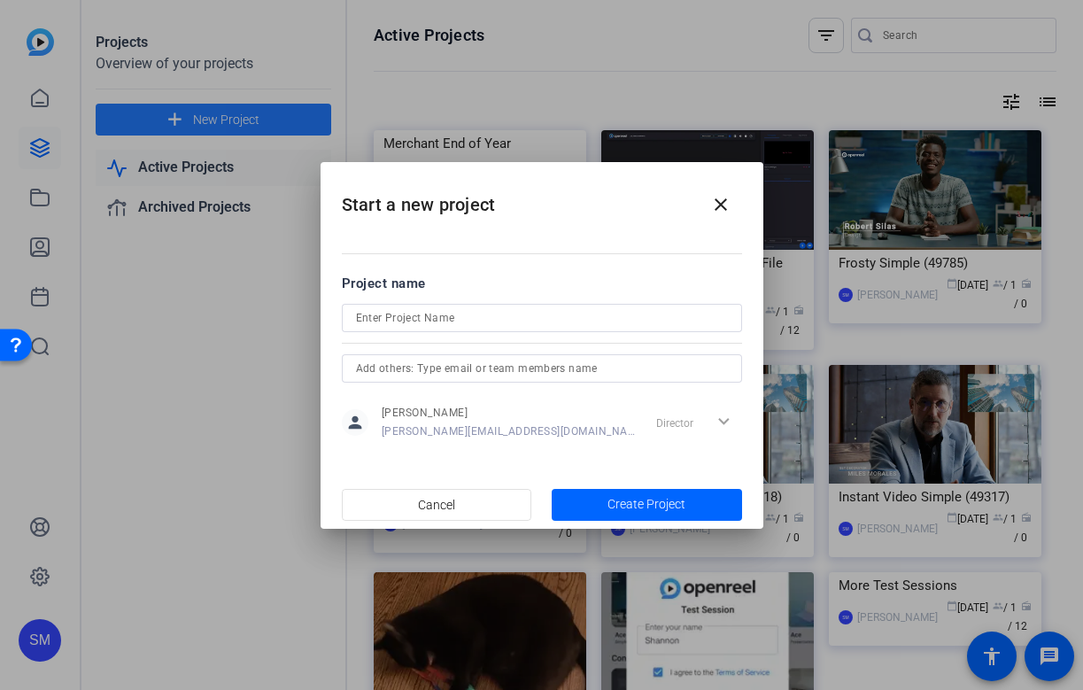  I want to click on mat-icon: close, so click(721, 205).